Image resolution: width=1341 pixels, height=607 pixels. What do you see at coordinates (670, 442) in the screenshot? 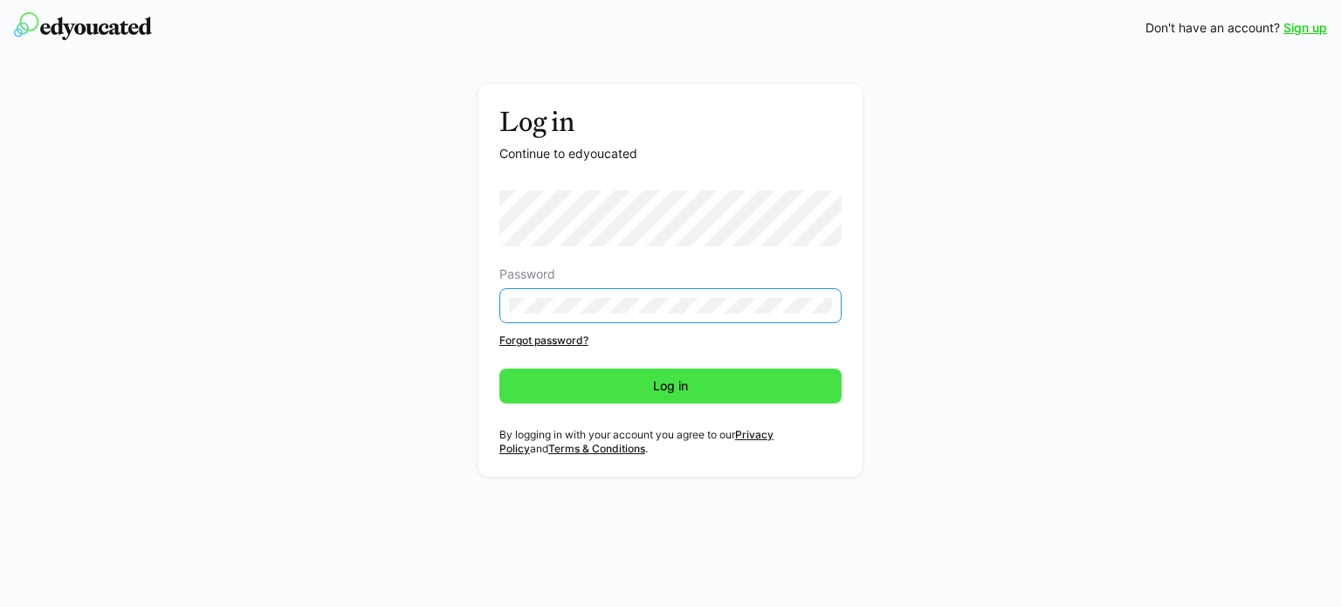
I see `p: By logging in with your account you agree to our and .` at bounding box center [670, 442].